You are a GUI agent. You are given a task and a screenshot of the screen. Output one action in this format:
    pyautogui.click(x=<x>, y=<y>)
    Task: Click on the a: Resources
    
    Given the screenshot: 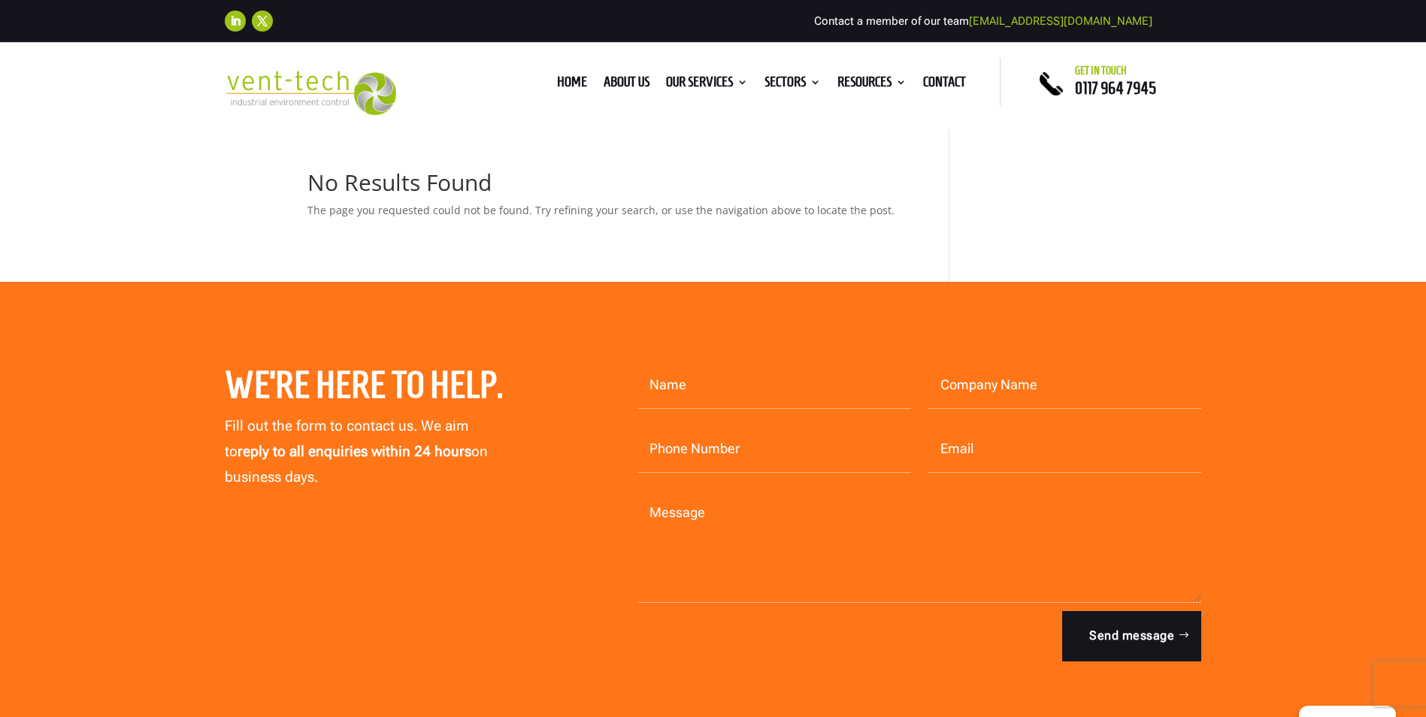 What is the action you would take?
    pyautogui.click(x=872, y=85)
    